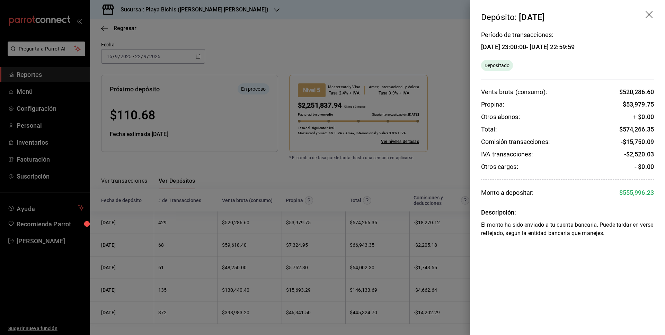  Describe the element at coordinates (649, 15) in the screenshot. I see `button: drag` at that location.